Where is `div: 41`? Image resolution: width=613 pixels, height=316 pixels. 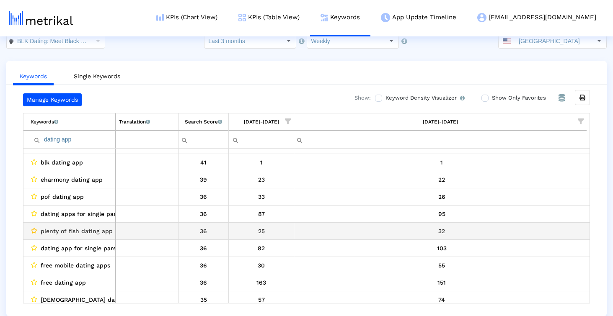
div: 41 is located at coordinates (204, 162).